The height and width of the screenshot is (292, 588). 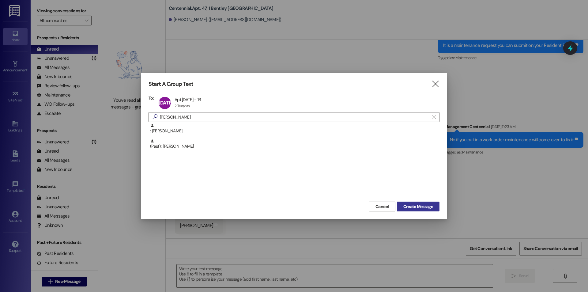 I want to click on div: 2 Tenants, so click(x=182, y=106).